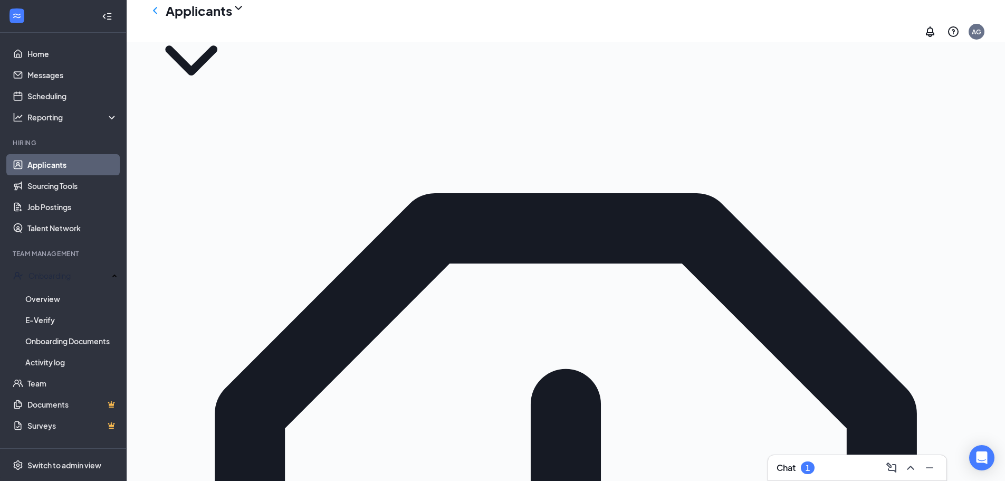  I want to click on div: AG, so click(977, 32).